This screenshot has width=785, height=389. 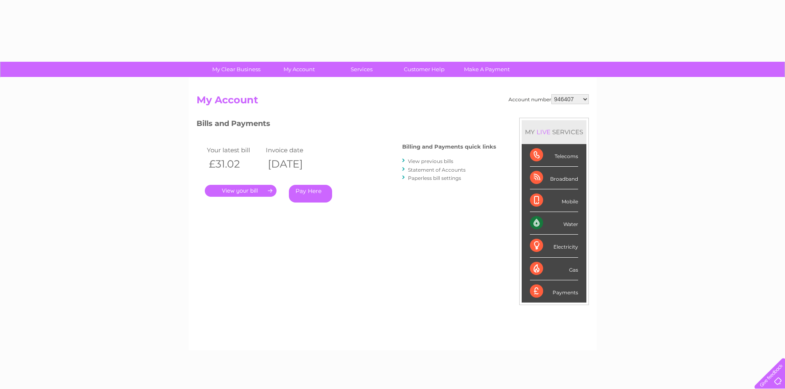 What do you see at coordinates (487, 69) in the screenshot?
I see `a: Make A Payment` at bounding box center [487, 69].